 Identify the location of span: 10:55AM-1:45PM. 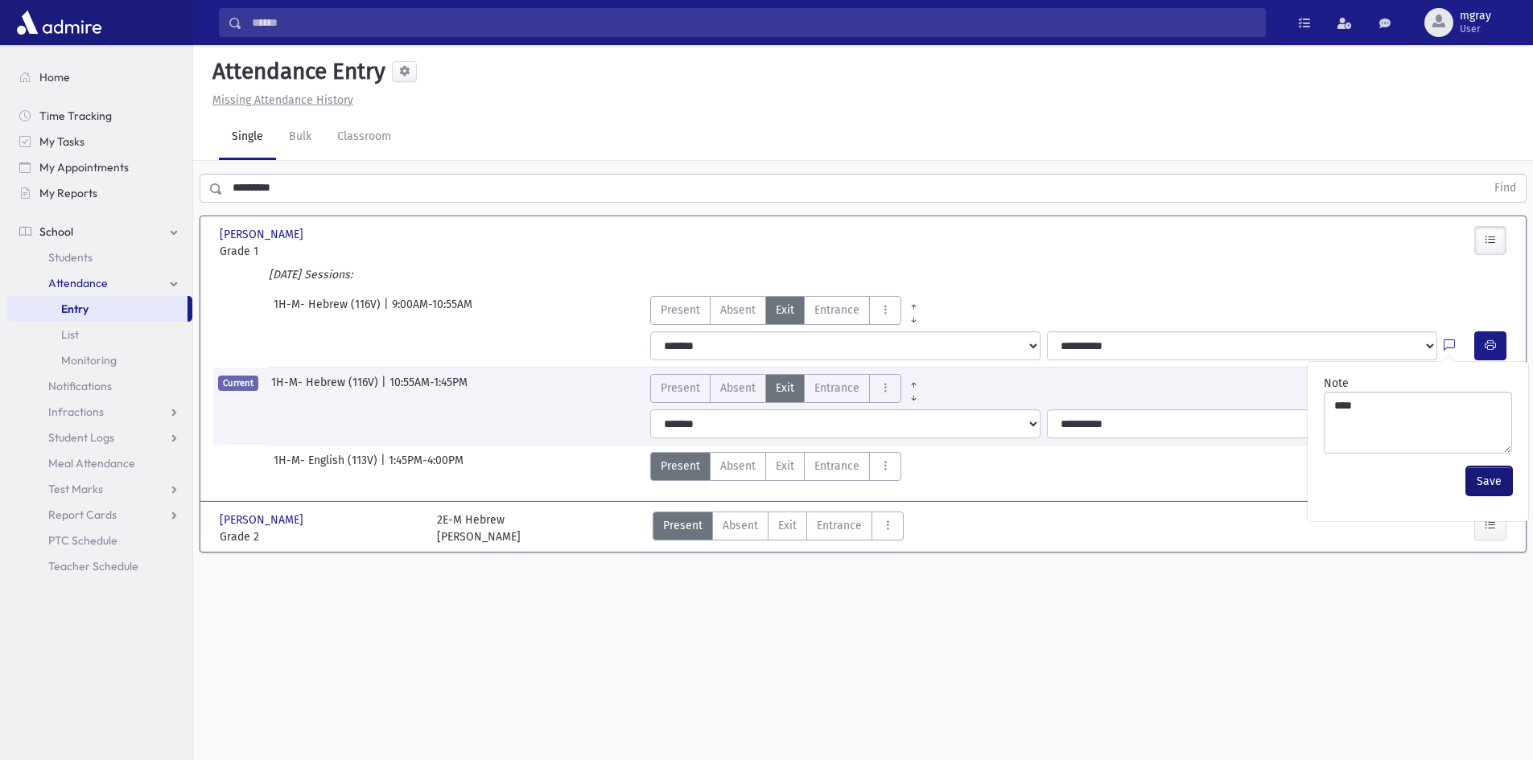
(428, 389).